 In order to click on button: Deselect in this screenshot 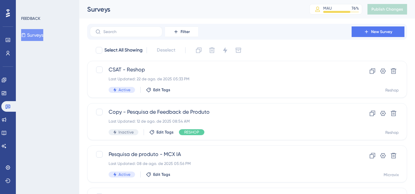, I will do `click(166, 50)`.